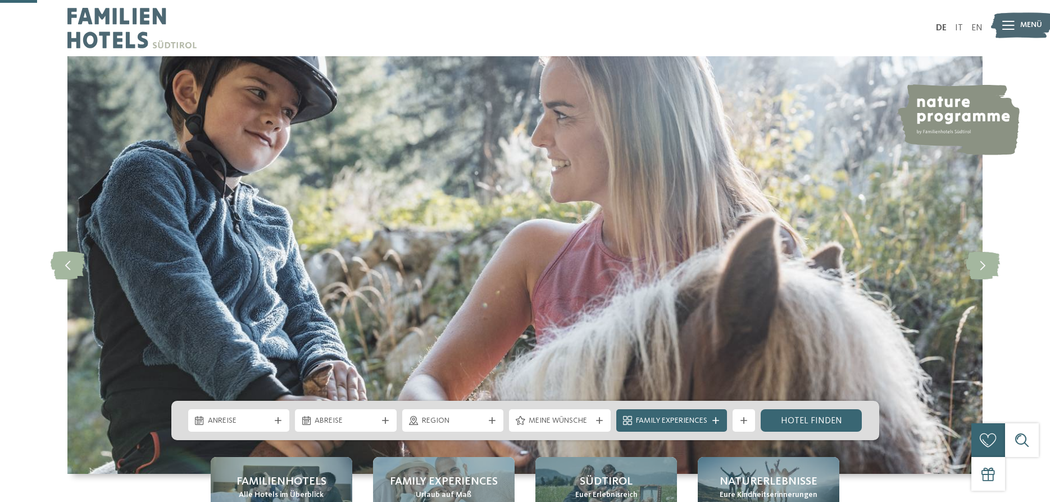 This screenshot has height=502, width=1050. What do you see at coordinates (1031, 25) in the screenshot?
I see `span: Menü` at bounding box center [1031, 25].